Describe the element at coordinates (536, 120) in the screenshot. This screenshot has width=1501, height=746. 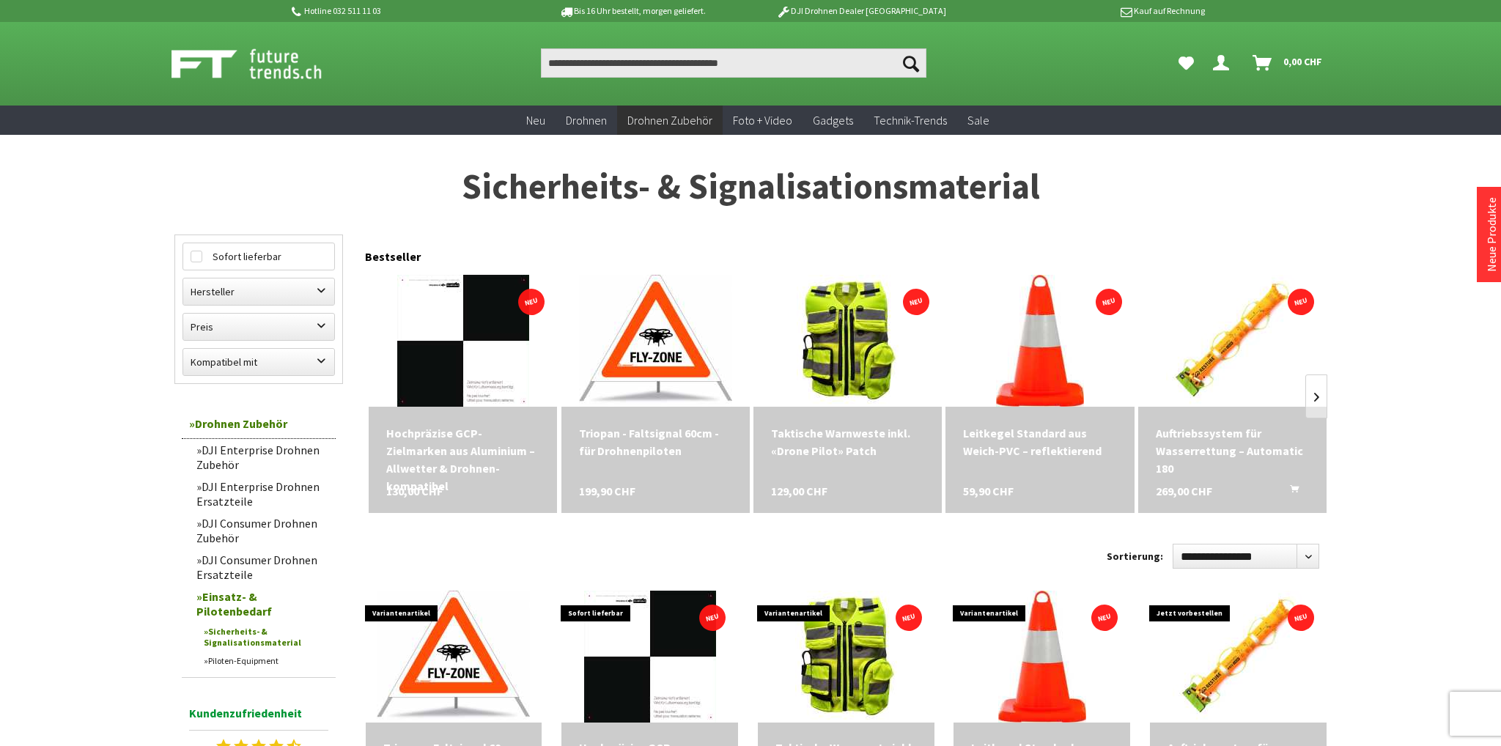
I see `span: Neu` at that location.